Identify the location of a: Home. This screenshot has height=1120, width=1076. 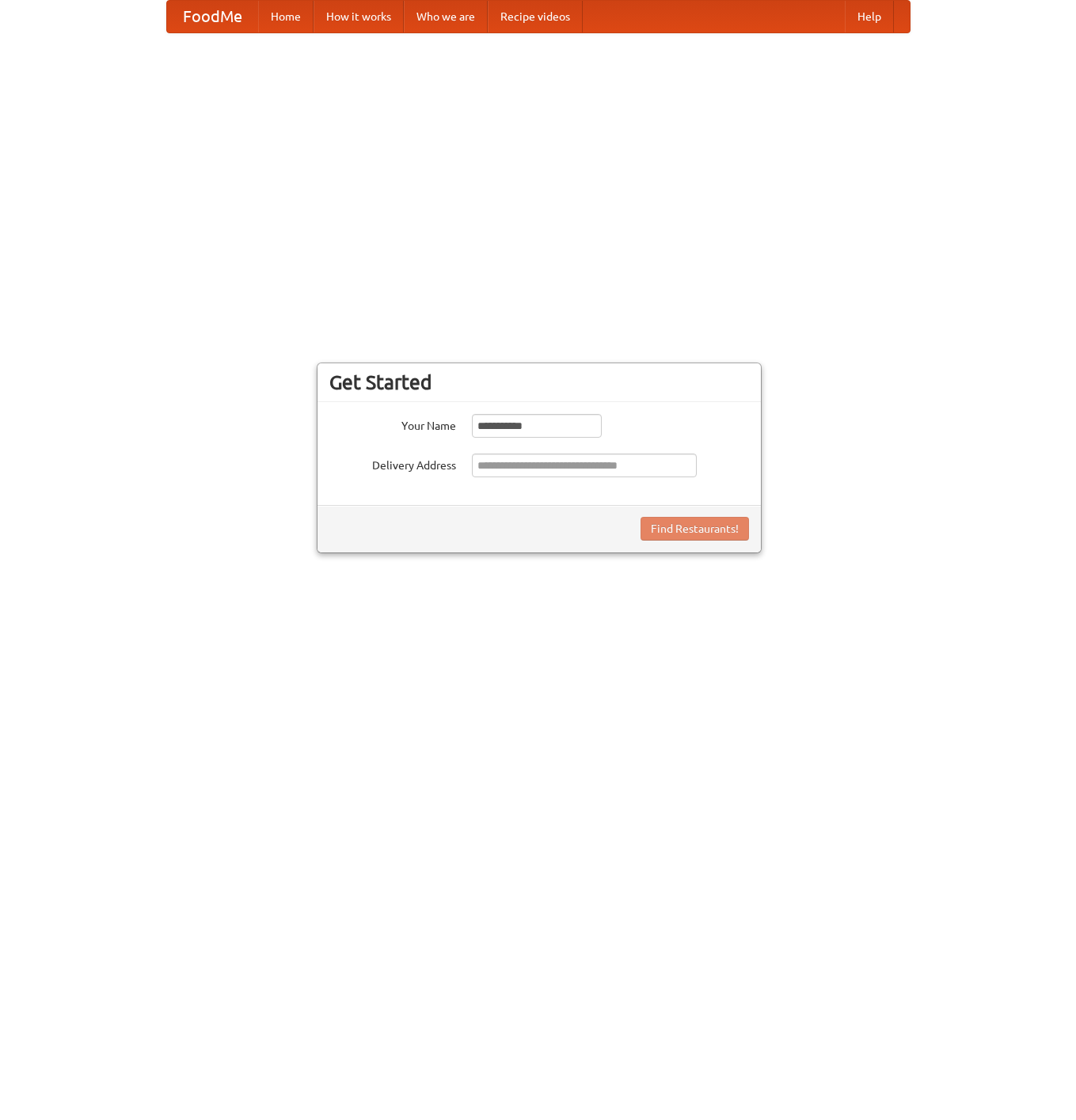
(286, 17).